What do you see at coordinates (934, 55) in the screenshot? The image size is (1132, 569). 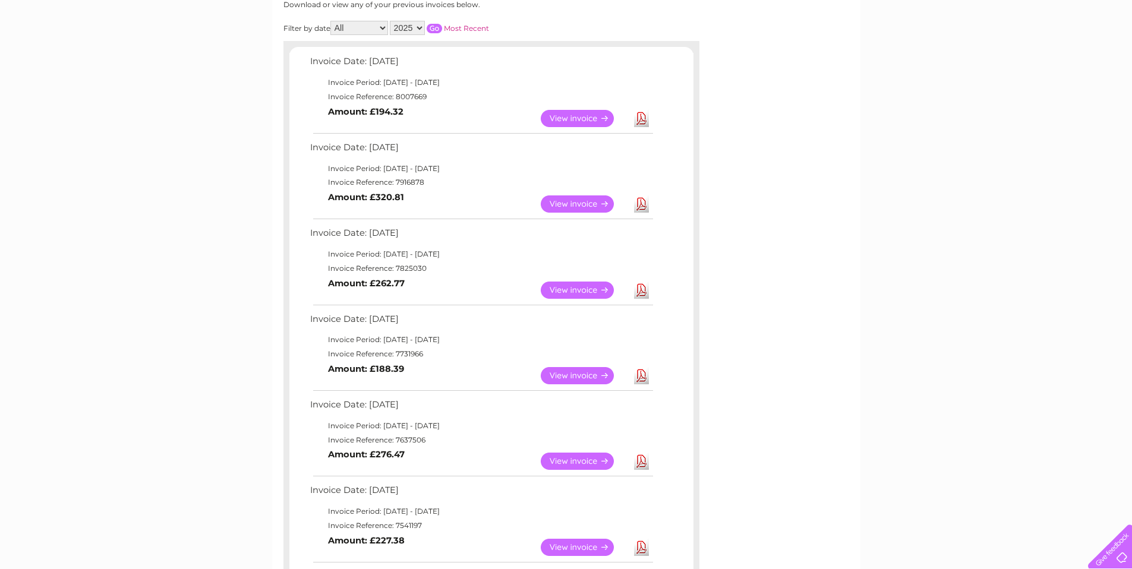 I see `a: Water` at bounding box center [934, 55].